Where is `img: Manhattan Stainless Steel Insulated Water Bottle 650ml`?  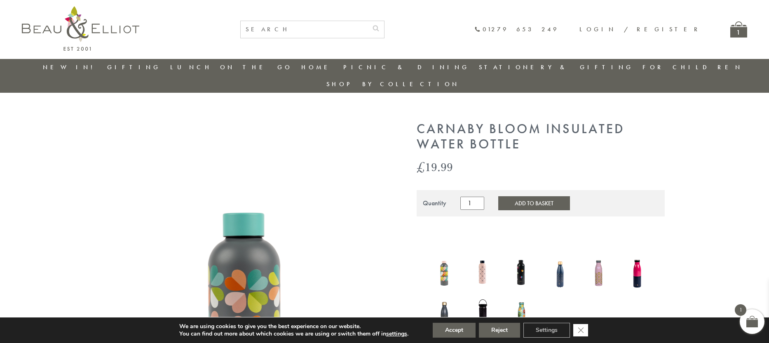 img: Manhattan Stainless Steel Insulated Water Bottle 650ml is located at coordinates (483, 313).